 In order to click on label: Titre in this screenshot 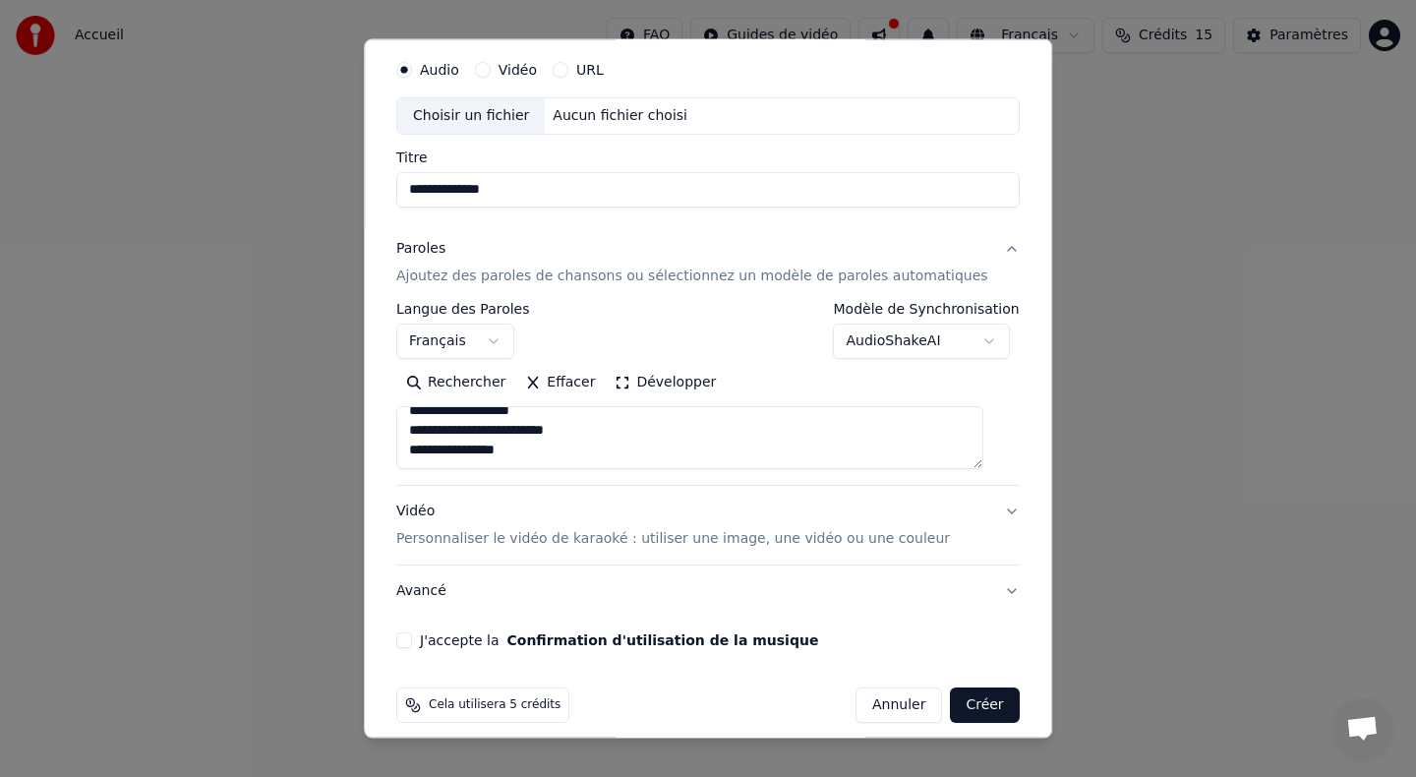, I will do `click(708, 157)`.